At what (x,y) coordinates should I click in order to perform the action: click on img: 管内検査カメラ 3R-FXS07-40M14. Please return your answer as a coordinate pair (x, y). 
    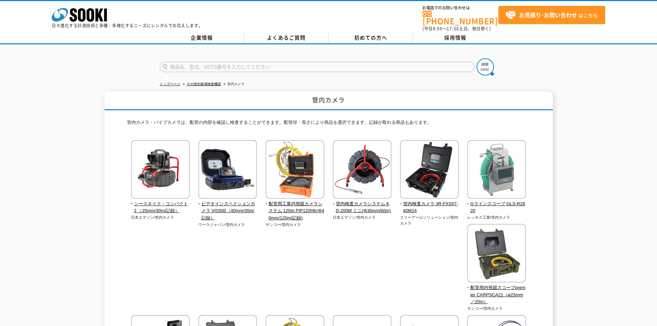
    Looking at the image, I should click on (429, 170).